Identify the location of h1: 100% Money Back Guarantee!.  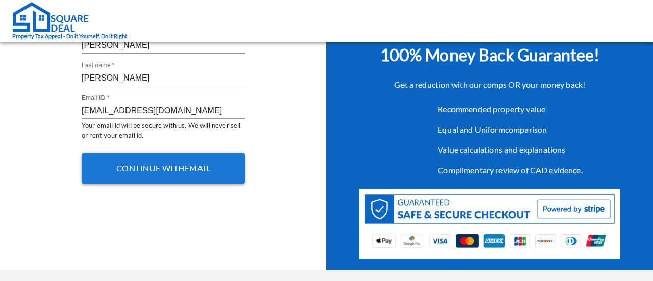
(490, 55).